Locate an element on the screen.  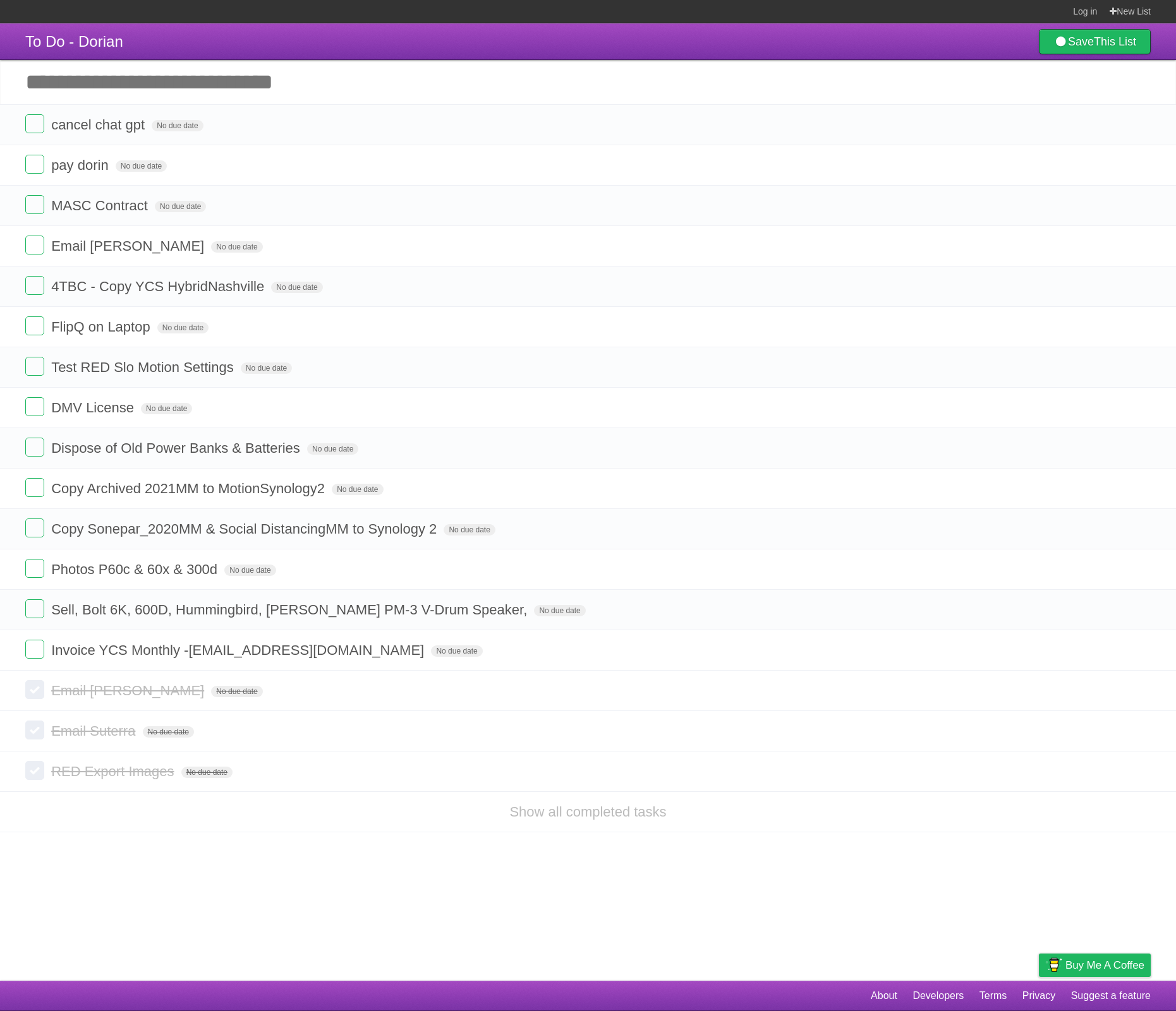
a: Developers is located at coordinates (937, 995).